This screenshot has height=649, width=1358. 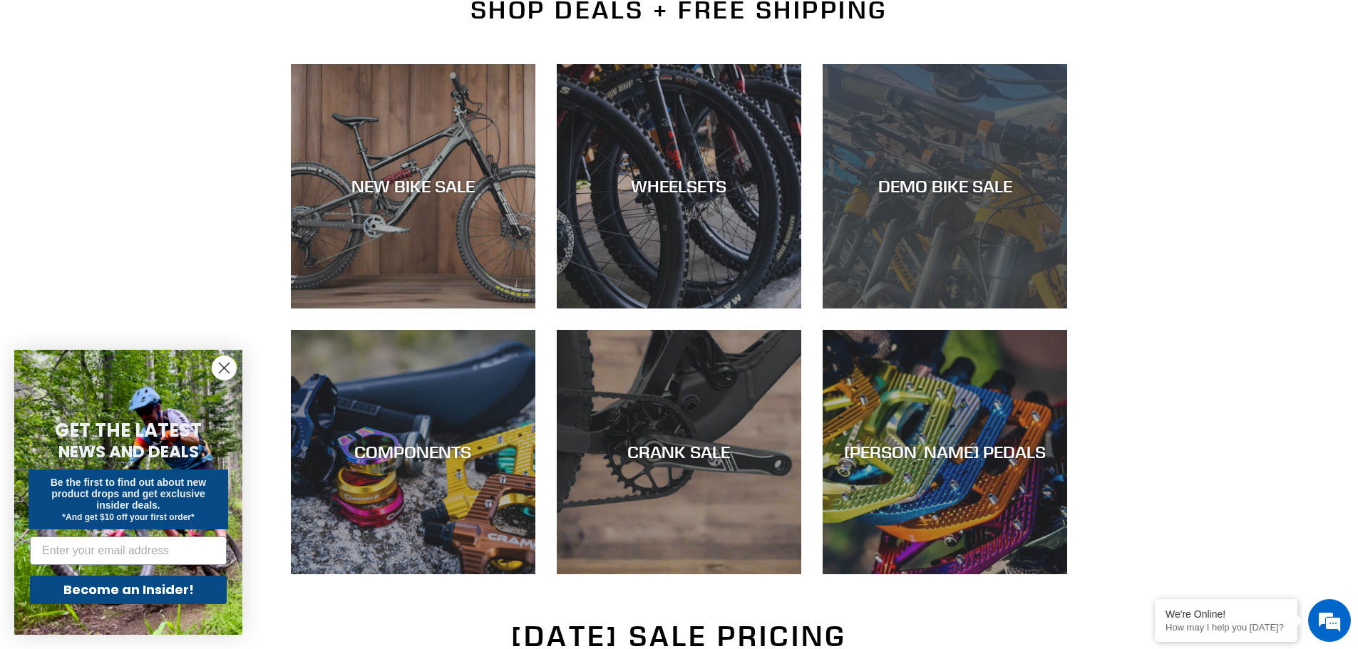 I want to click on button: Become an Insider!, so click(x=128, y=590).